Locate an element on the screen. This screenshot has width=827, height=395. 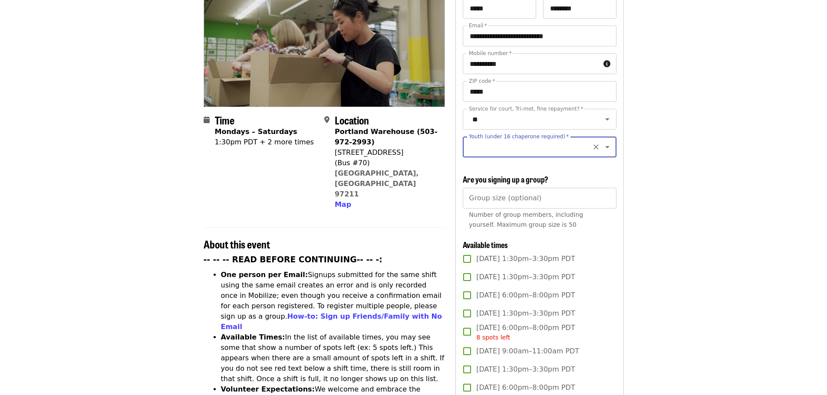
strong: Available Times: is located at coordinates (253, 337).